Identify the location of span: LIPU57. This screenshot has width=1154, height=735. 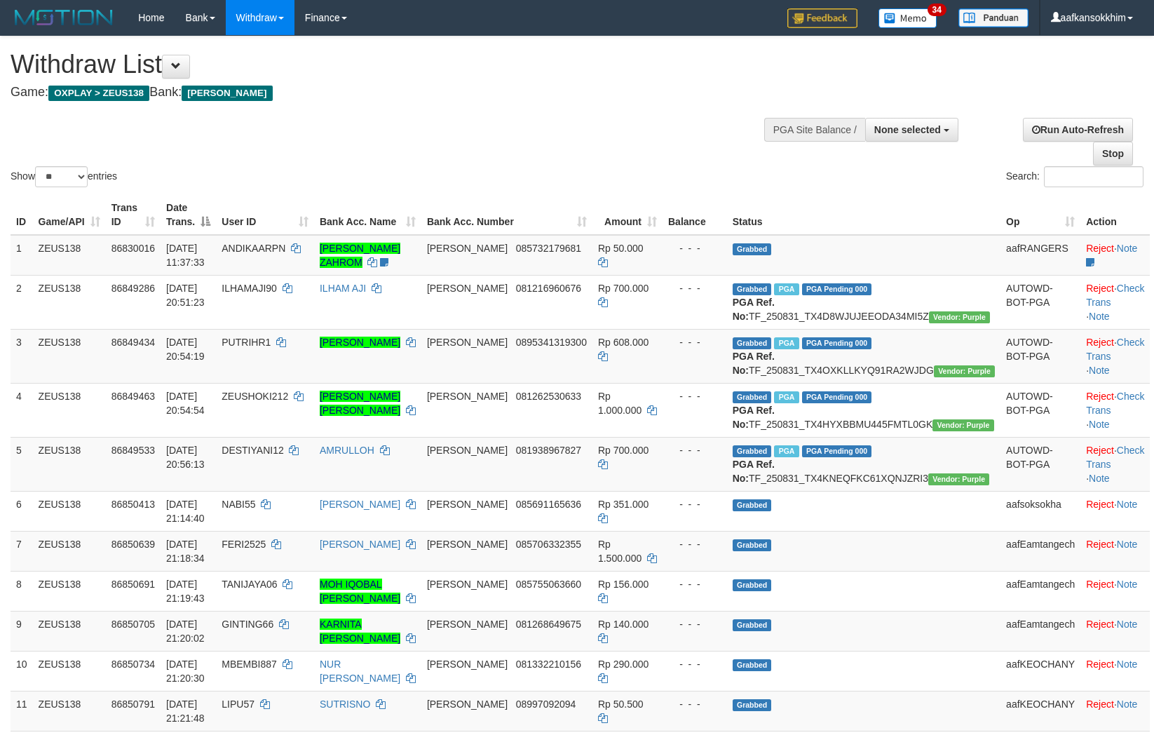
(238, 704).